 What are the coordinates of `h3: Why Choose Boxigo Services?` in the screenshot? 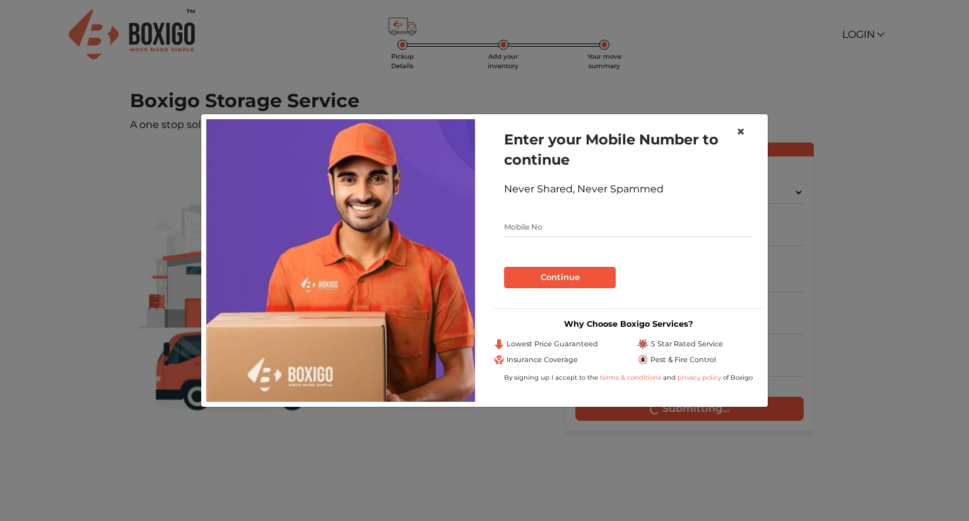 It's located at (629, 324).